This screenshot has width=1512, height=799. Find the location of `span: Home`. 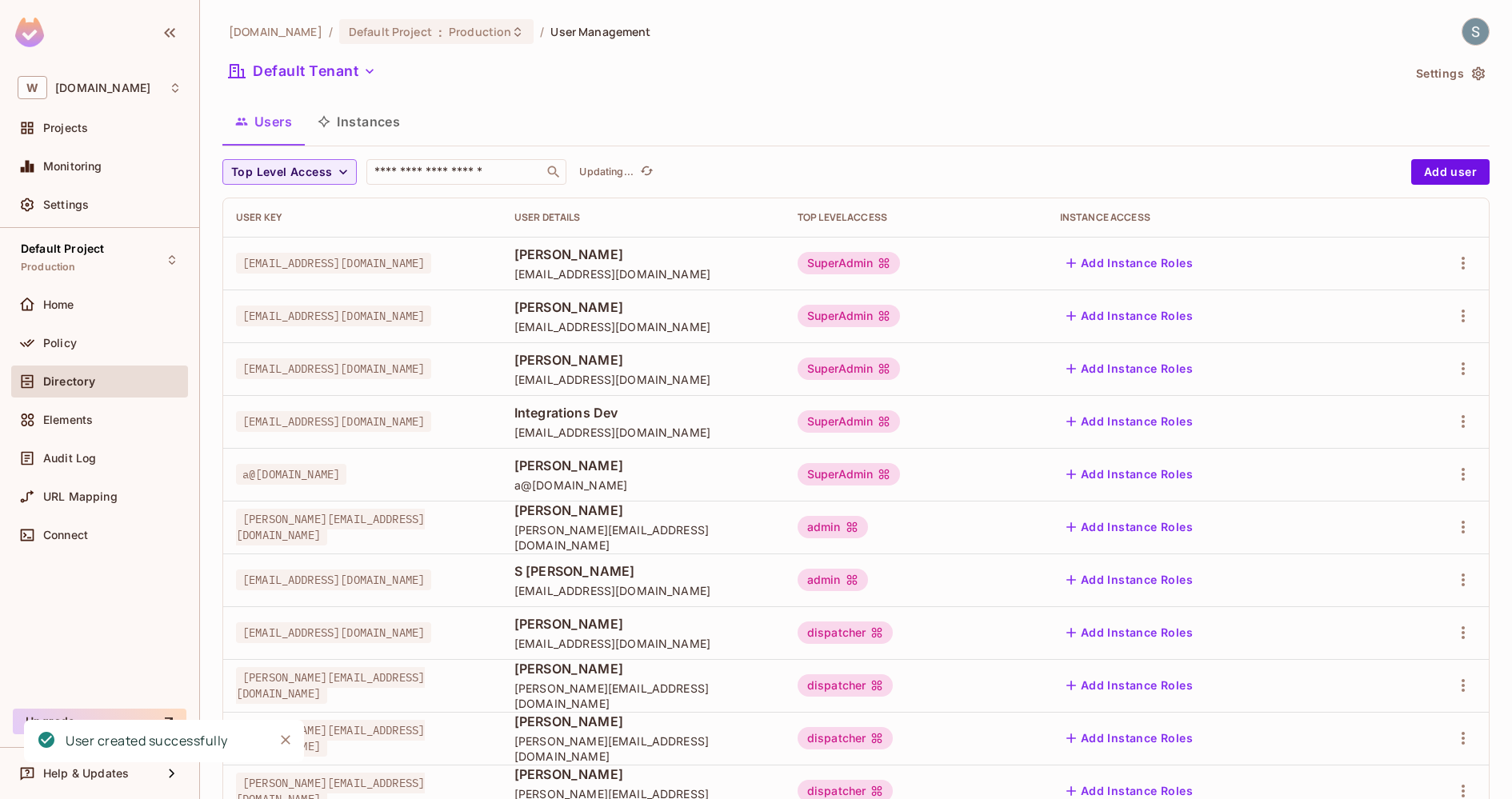

span: Home is located at coordinates (58, 305).